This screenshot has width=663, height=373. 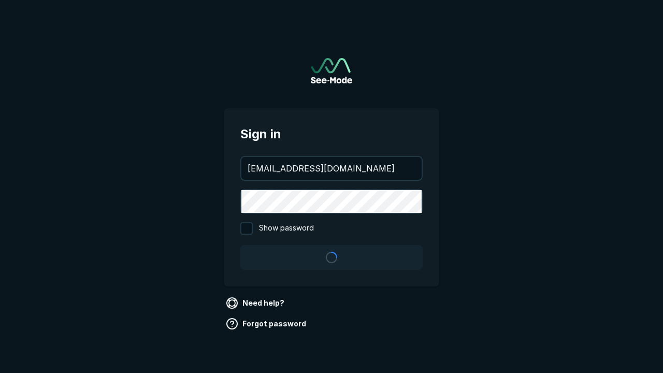 I want to click on a: Forgot password, so click(x=267, y=324).